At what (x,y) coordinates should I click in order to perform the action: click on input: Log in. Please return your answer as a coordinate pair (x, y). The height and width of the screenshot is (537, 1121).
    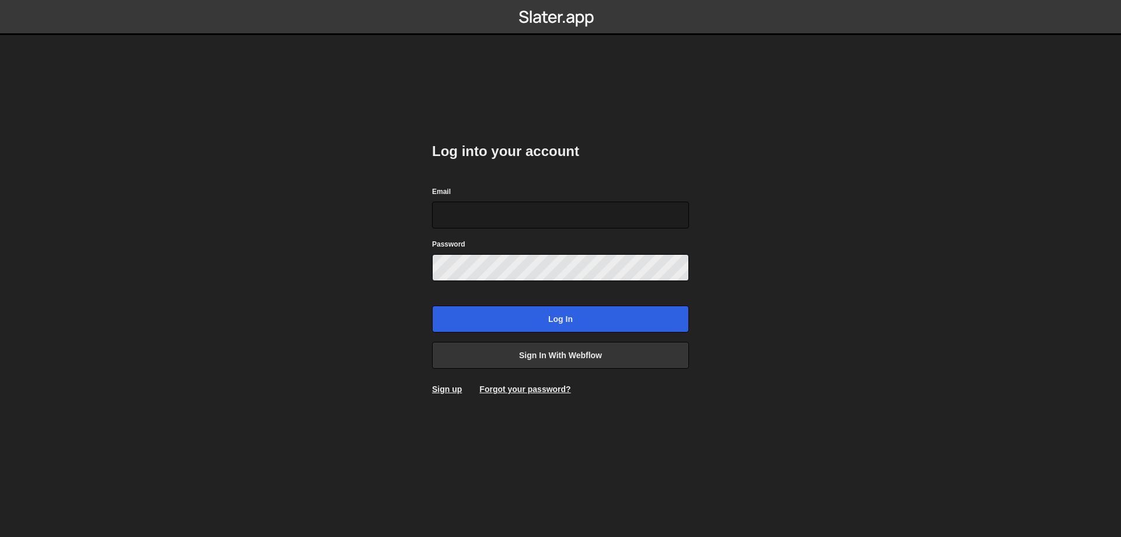
    Looking at the image, I should click on (561, 319).